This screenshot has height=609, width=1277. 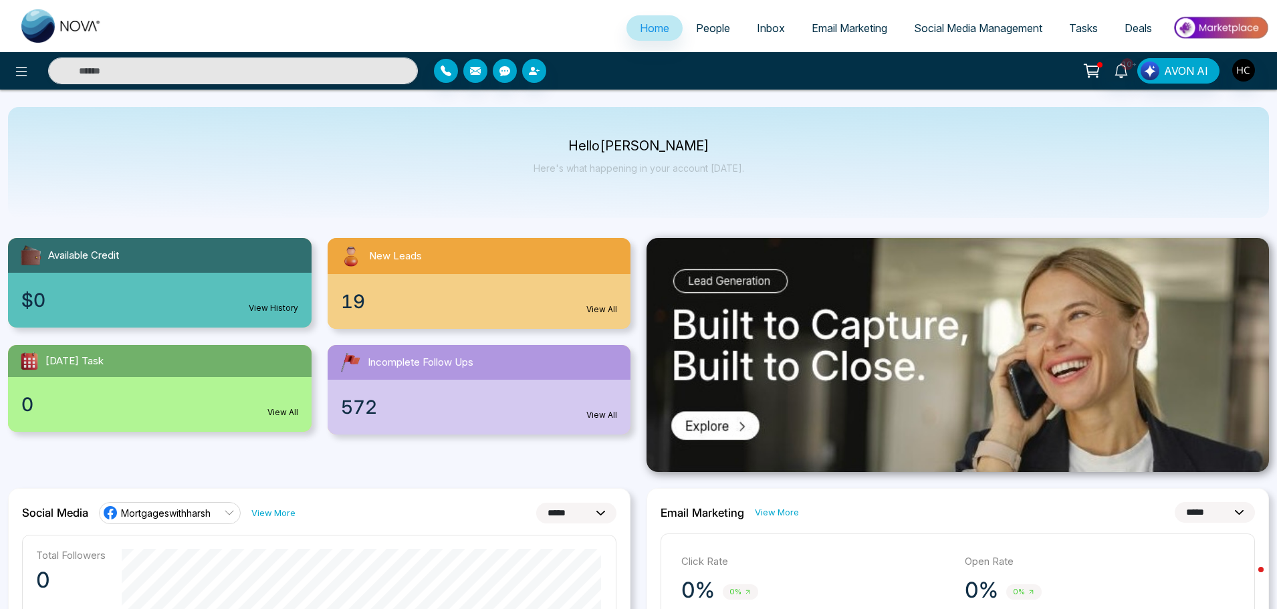 I want to click on span: 572, so click(x=359, y=407).